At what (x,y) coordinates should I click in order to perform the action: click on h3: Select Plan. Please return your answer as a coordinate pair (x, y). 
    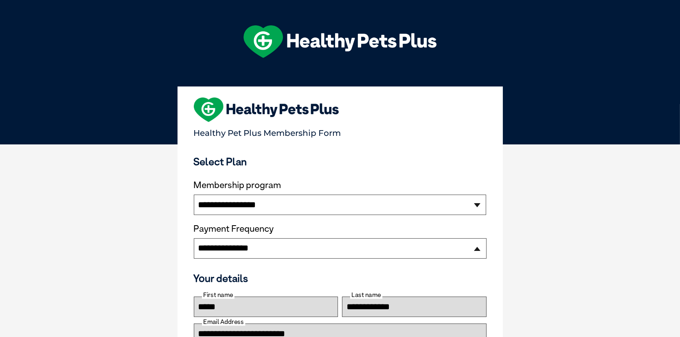
    Looking at the image, I should click on (340, 161).